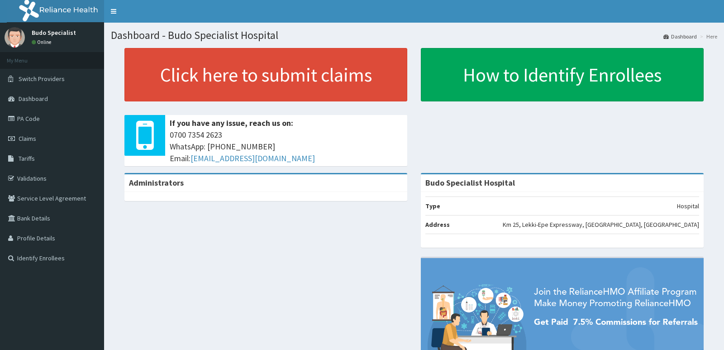 This screenshot has width=724, height=350. What do you see at coordinates (414, 35) in the screenshot?
I see `h1: Dashboard - Budo Specialist Hospital` at bounding box center [414, 35].